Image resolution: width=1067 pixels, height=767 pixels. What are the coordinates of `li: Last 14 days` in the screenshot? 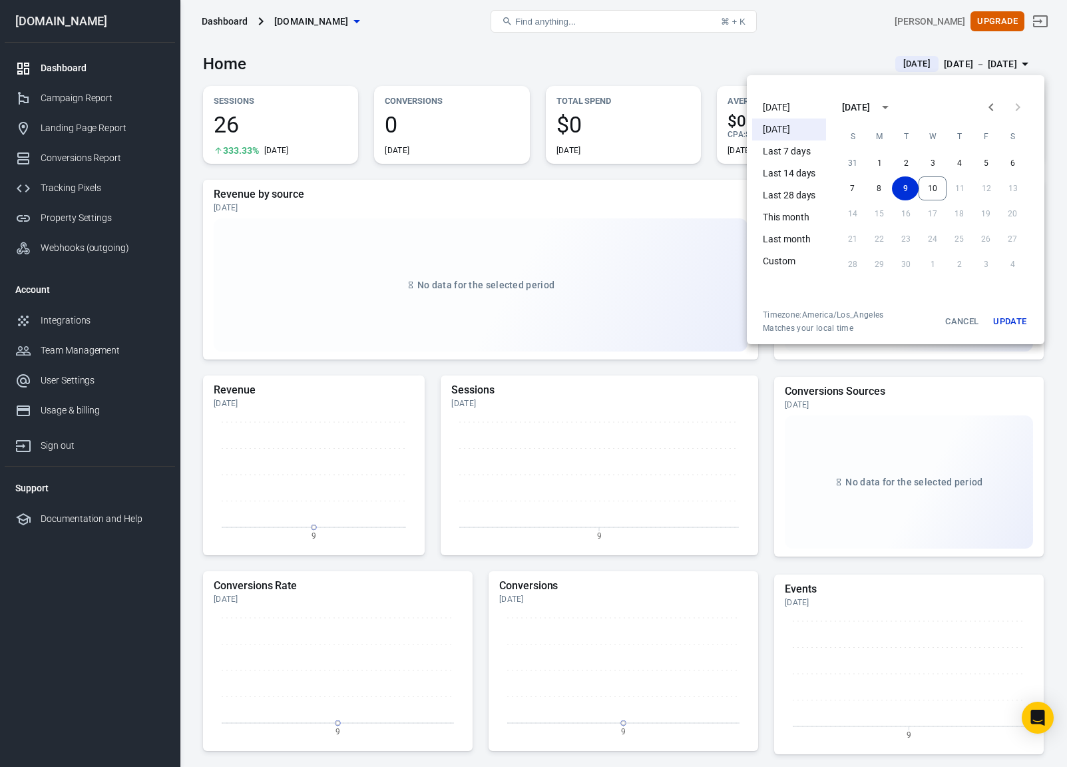 It's located at (789, 173).